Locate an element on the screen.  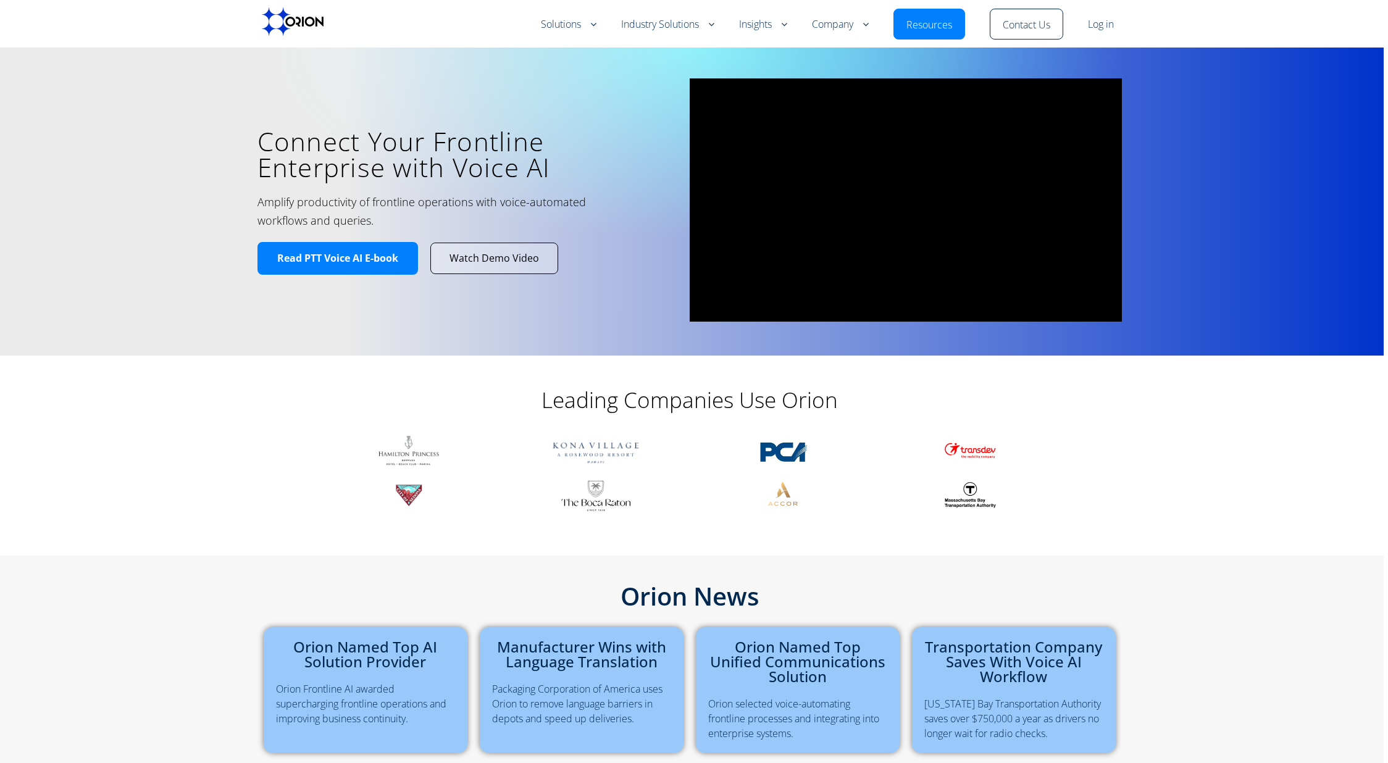
h1: Connect Your Frontline Enterprise with Voice AI is located at coordinates (464, 154).